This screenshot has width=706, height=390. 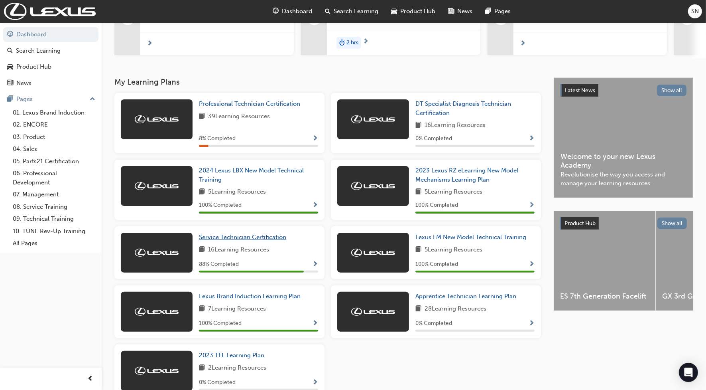 I want to click on button: SN, so click(x=695, y=11).